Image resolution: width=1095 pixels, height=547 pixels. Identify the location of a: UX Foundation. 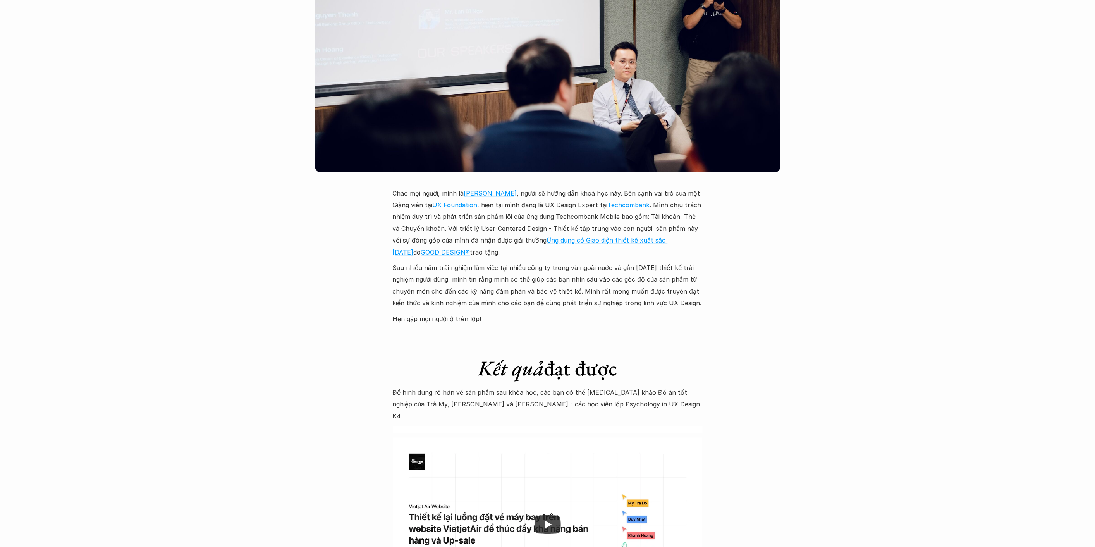
(455, 205).